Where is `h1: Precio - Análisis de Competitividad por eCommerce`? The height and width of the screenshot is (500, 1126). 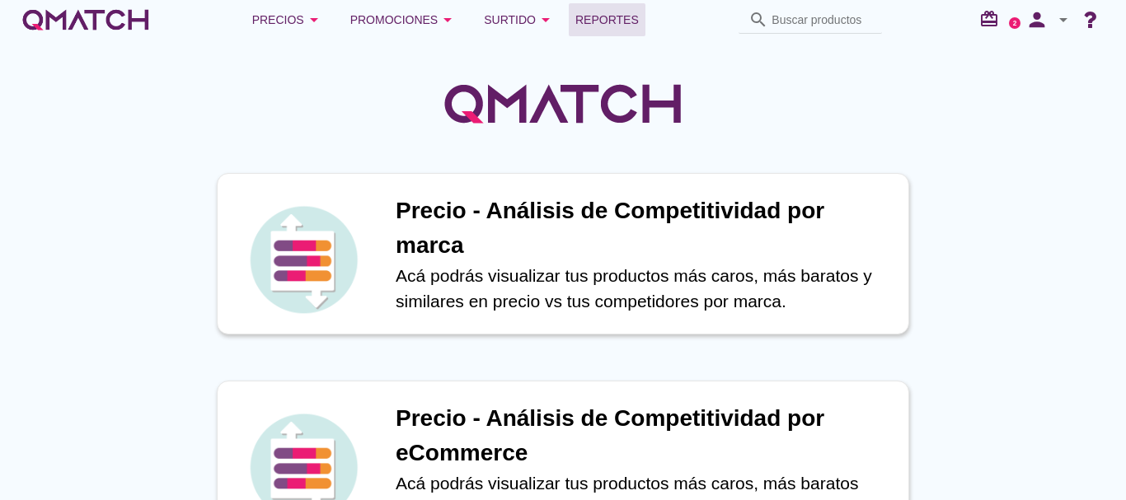
h1: Precio - Análisis de Competitividad por eCommerce is located at coordinates (644, 436).